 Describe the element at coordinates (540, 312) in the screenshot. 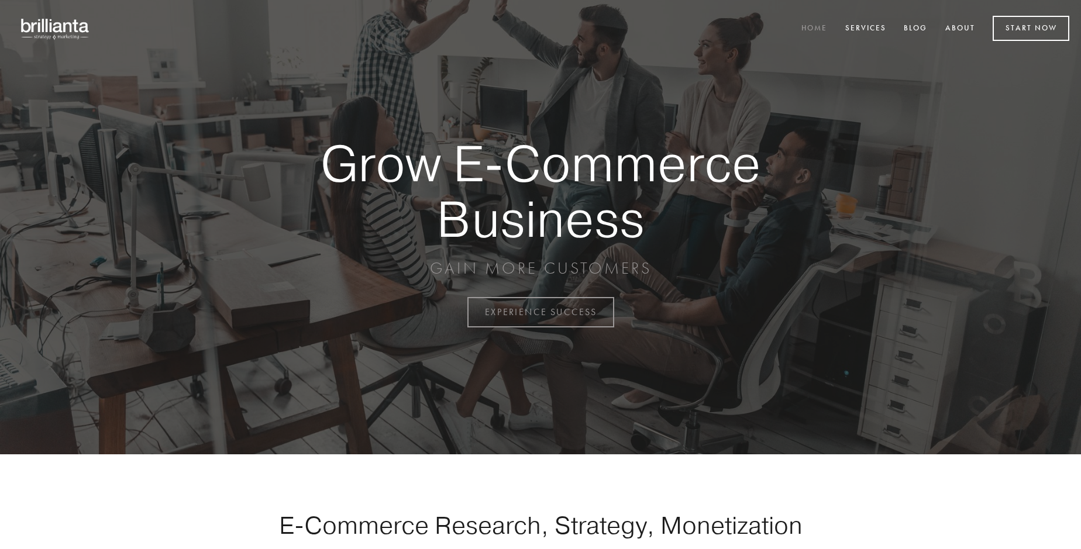

I see `a: EXPERIENCE SUCCESS` at that location.